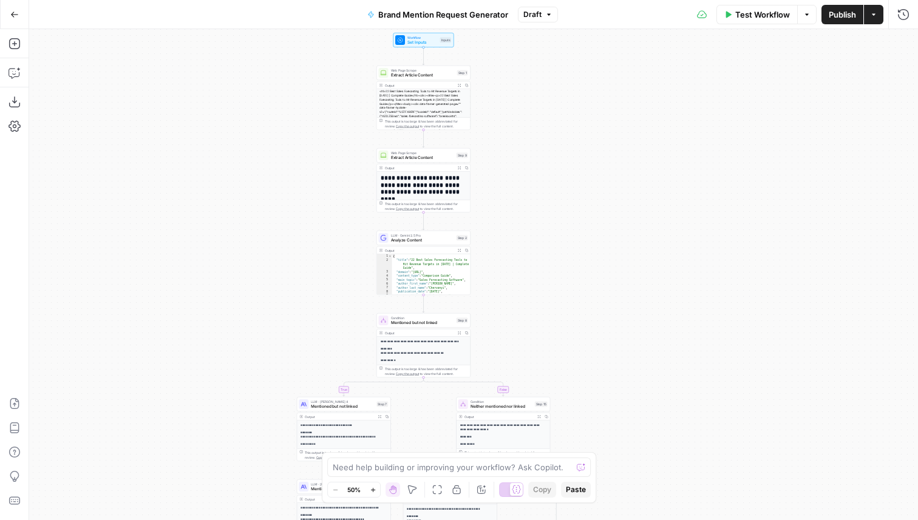 The width and height of the screenshot is (918, 520). Describe the element at coordinates (390, 256) in the screenshot. I see `span: Toggle code folding, rows 1 through 102` at that location.